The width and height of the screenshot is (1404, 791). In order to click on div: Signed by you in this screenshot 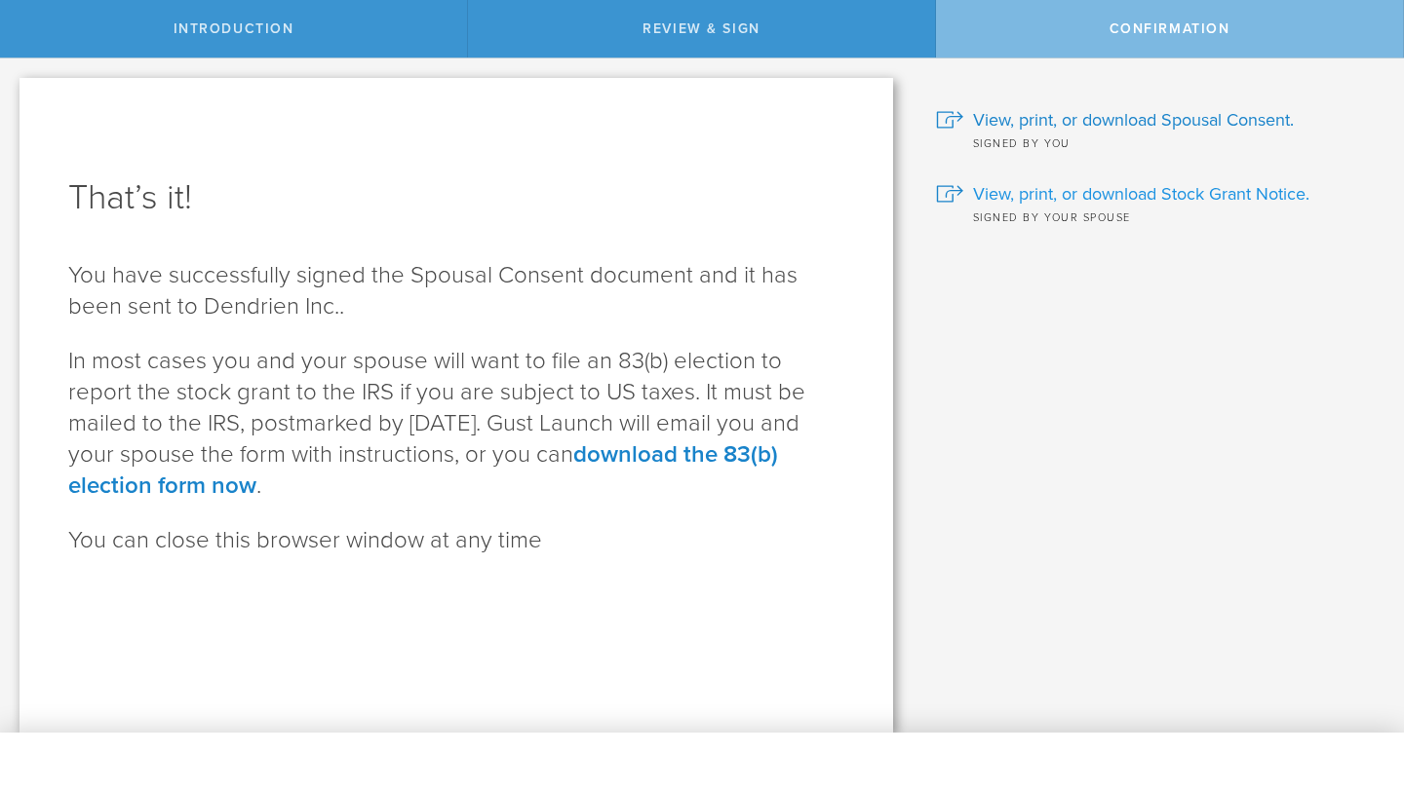, I will do `click(1155, 142)`.